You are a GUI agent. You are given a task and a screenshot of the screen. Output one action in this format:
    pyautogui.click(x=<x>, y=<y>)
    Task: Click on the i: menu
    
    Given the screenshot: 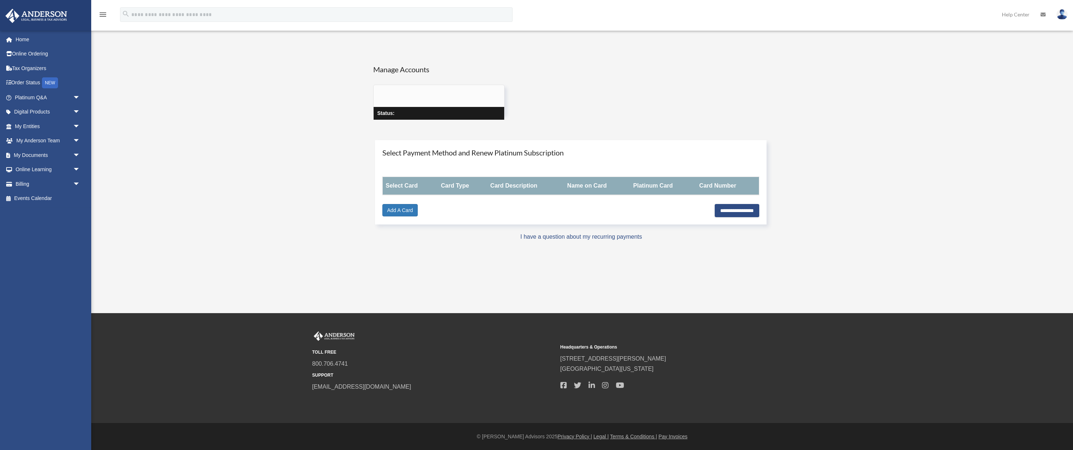 What is the action you would take?
    pyautogui.click(x=103, y=15)
    